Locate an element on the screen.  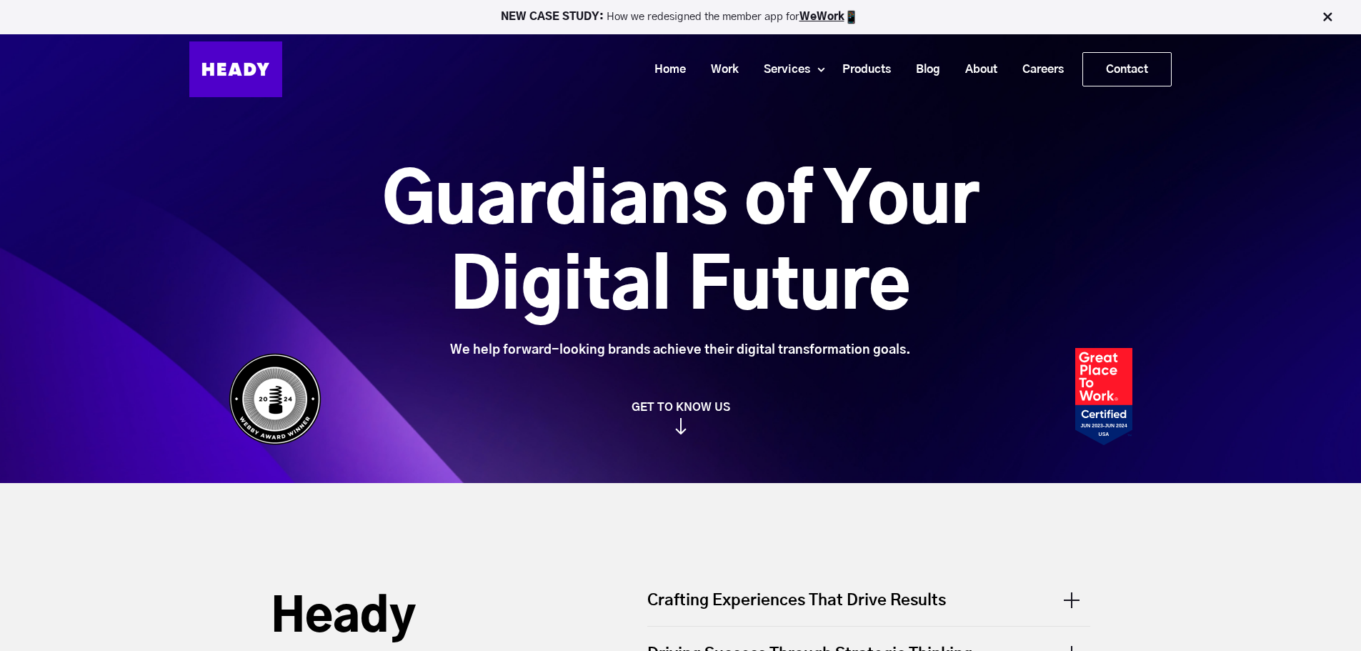
img: Close Bar is located at coordinates (1328, 17).